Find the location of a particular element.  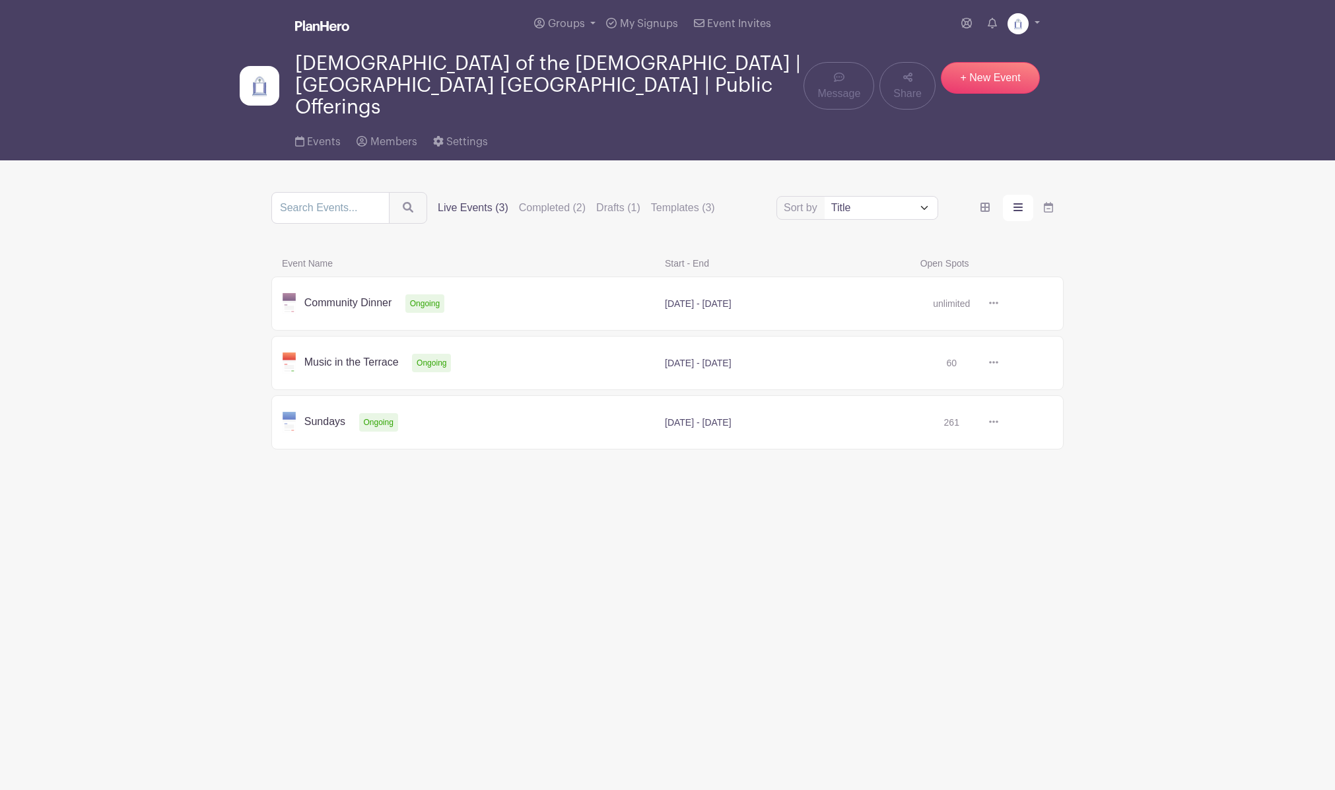

span: Open Spots is located at coordinates (976, 263).